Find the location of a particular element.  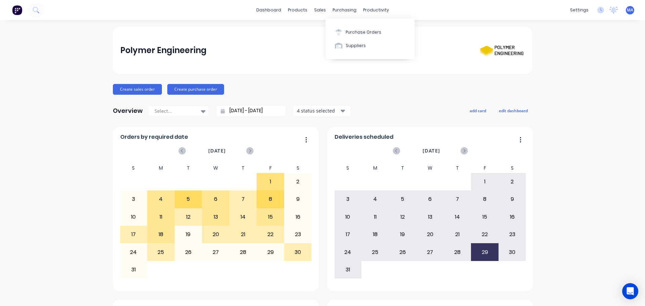

div: Open Intercom Messenger is located at coordinates (630, 291).